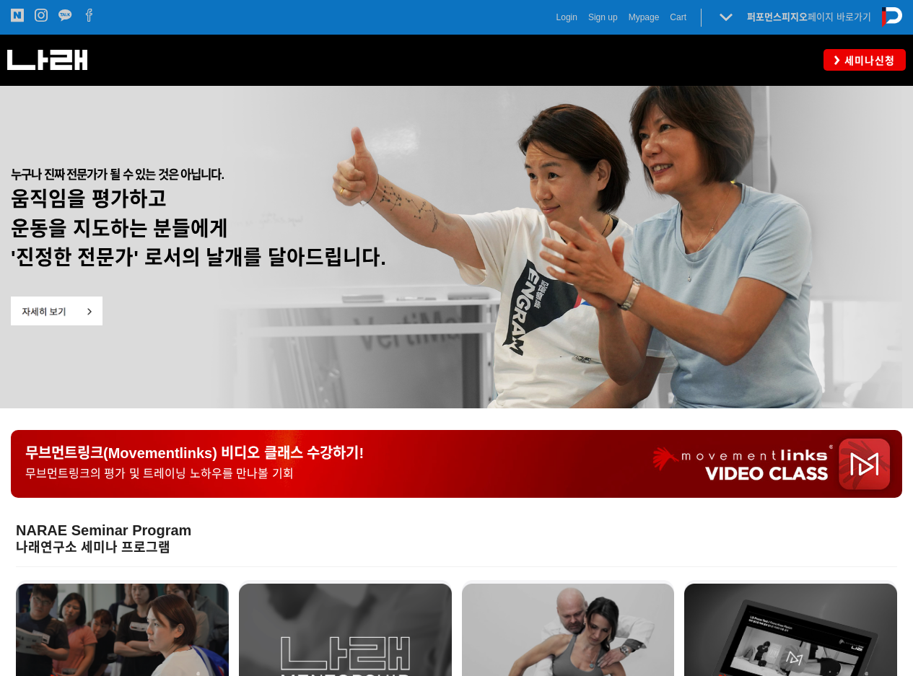 This screenshot has width=913, height=676. I want to click on span: Sign up, so click(603, 17).